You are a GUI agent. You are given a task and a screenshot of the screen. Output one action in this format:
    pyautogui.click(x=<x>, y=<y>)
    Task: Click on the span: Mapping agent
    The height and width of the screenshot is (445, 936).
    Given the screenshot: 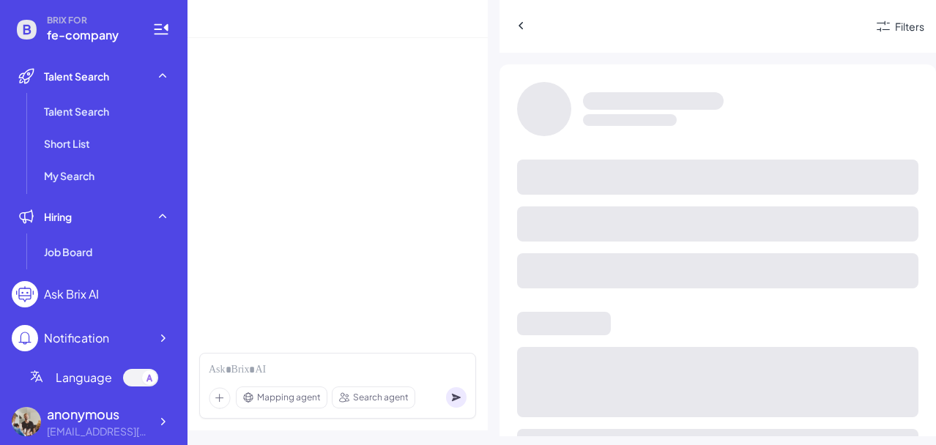 What is the action you would take?
    pyautogui.click(x=289, y=398)
    